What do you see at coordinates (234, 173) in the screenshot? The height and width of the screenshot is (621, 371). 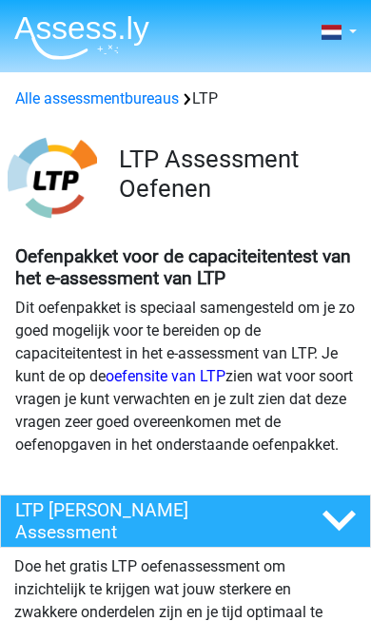 I see `h3: LTP Assessment Oefenen` at bounding box center [234, 173].